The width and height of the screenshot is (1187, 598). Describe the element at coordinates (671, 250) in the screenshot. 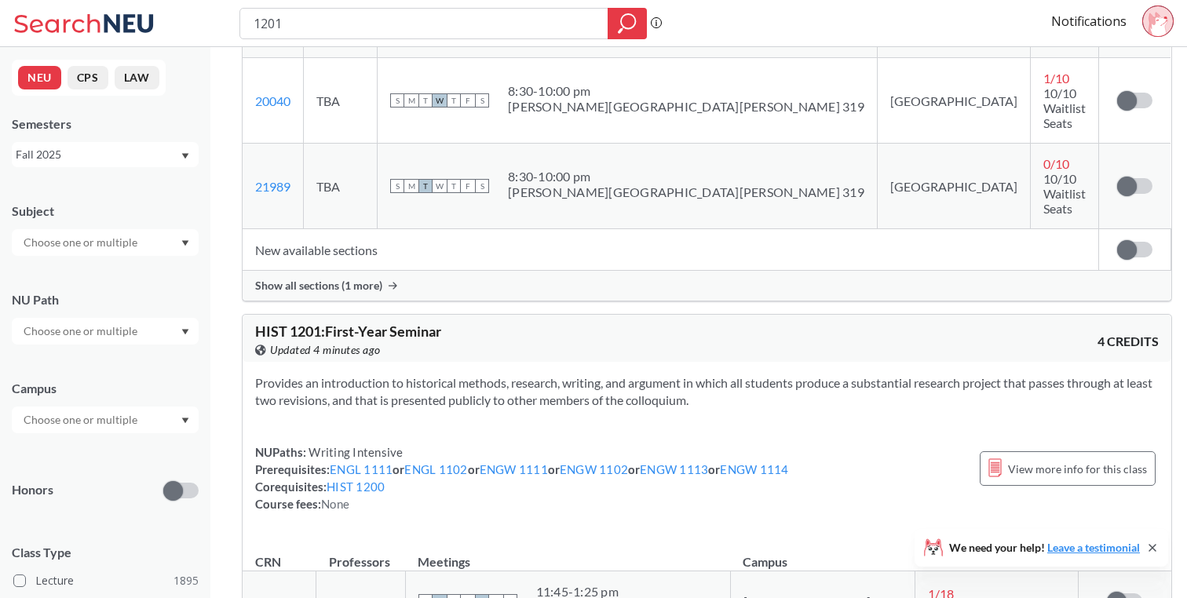

I see `td: New available sections` at that location.